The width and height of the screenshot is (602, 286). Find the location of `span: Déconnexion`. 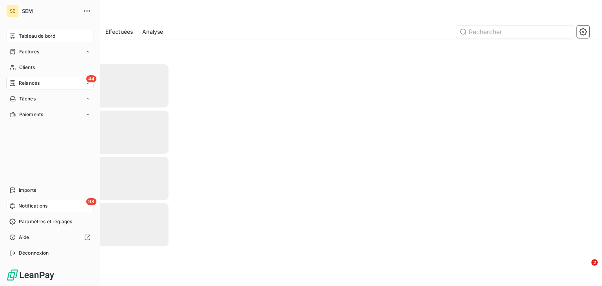

span: Déconnexion is located at coordinates (34, 253).